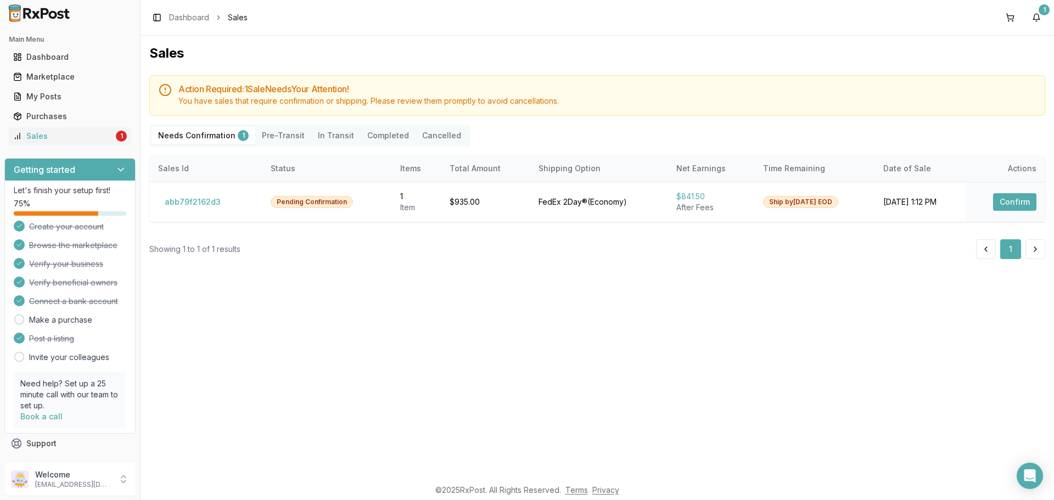 This screenshot has width=1054, height=500. What do you see at coordinates (814, 169) in the screenshot?
I see `th: Time Remaining` at bounding box center [814, 169].